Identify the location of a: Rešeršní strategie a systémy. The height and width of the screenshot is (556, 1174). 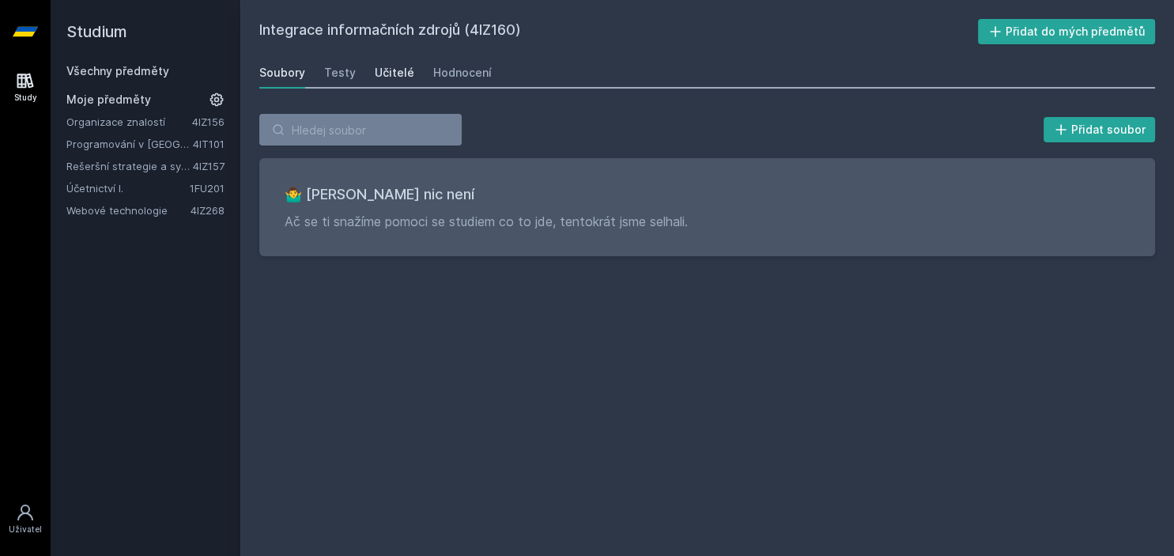
(130, 166).